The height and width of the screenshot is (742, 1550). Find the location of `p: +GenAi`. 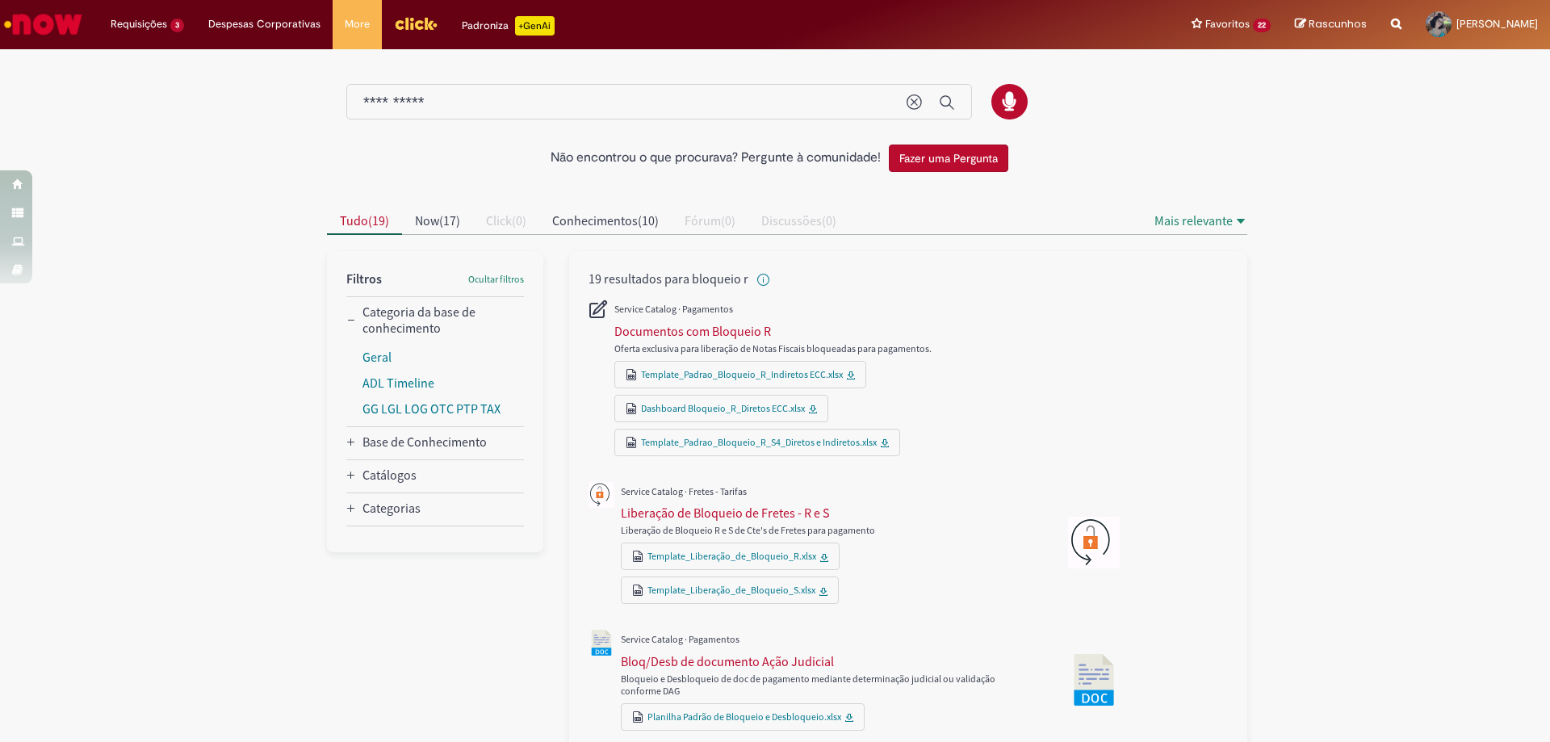

p: +GenAi is located at coordinates (534, 26).